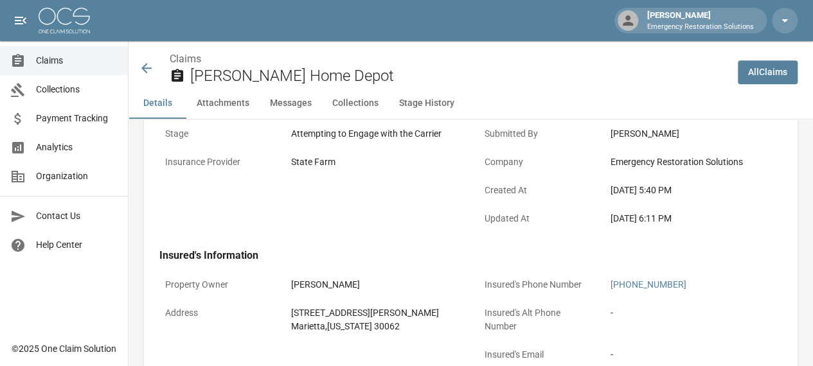 This screenshot has width=813, height=366. I want to click on button: Stage History, so click(427, 104).